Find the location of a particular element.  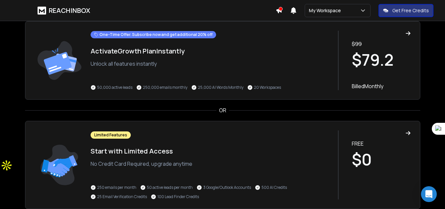

p: 50 active leads per month is located at coordinates (170, 187).